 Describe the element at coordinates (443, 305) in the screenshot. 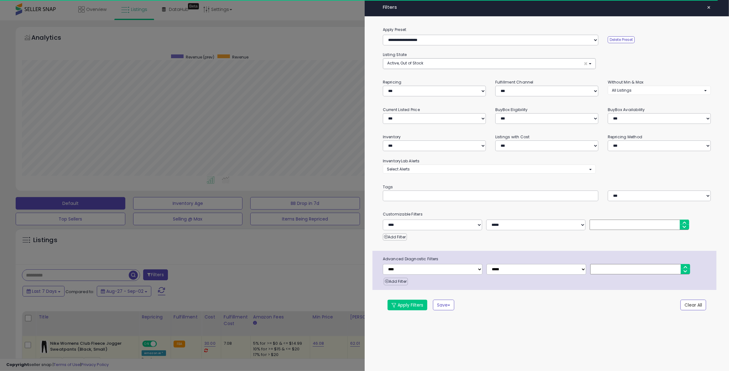

I see `button: Save` at that location.